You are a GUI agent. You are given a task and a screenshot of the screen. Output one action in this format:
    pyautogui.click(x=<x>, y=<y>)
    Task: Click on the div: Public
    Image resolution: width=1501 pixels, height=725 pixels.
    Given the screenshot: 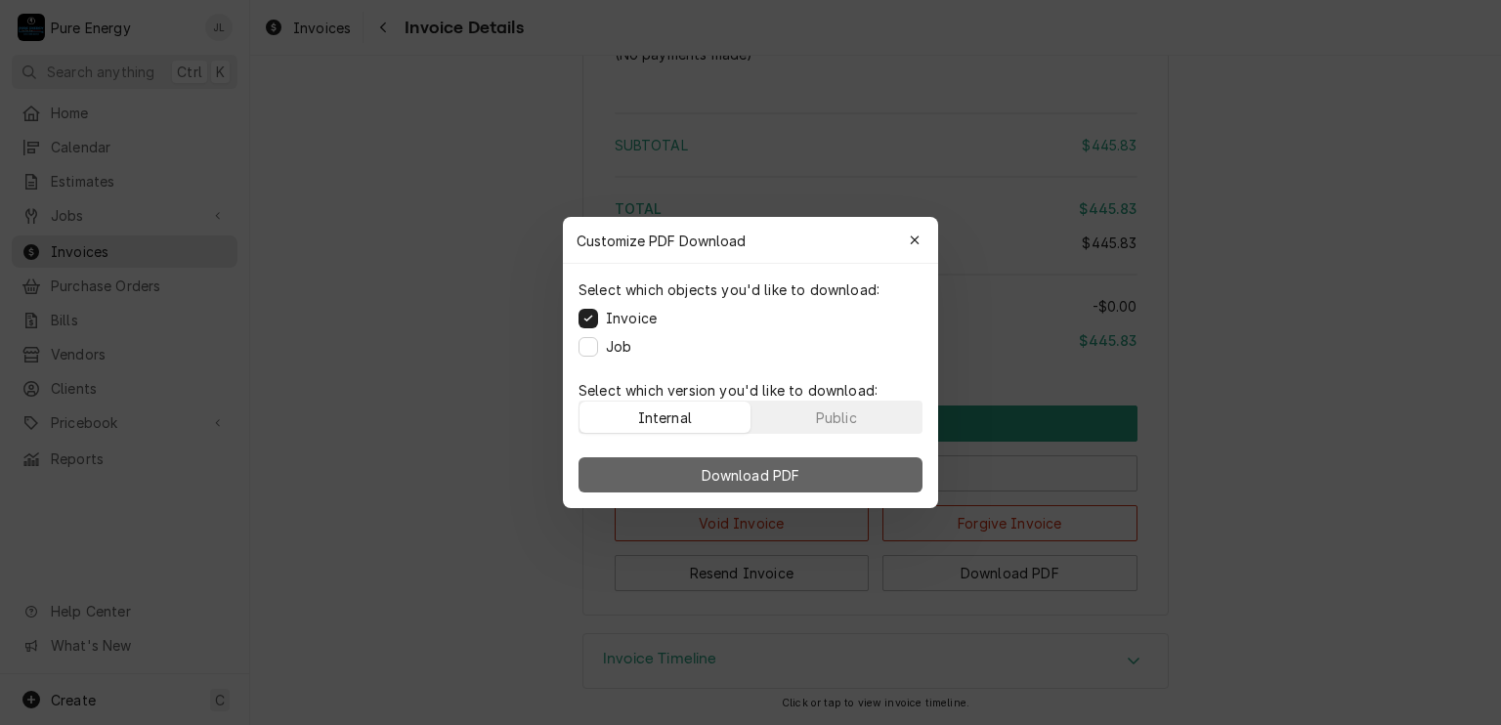 What is the action you would take?
    pyautogui.click(x=836, y=417)
    